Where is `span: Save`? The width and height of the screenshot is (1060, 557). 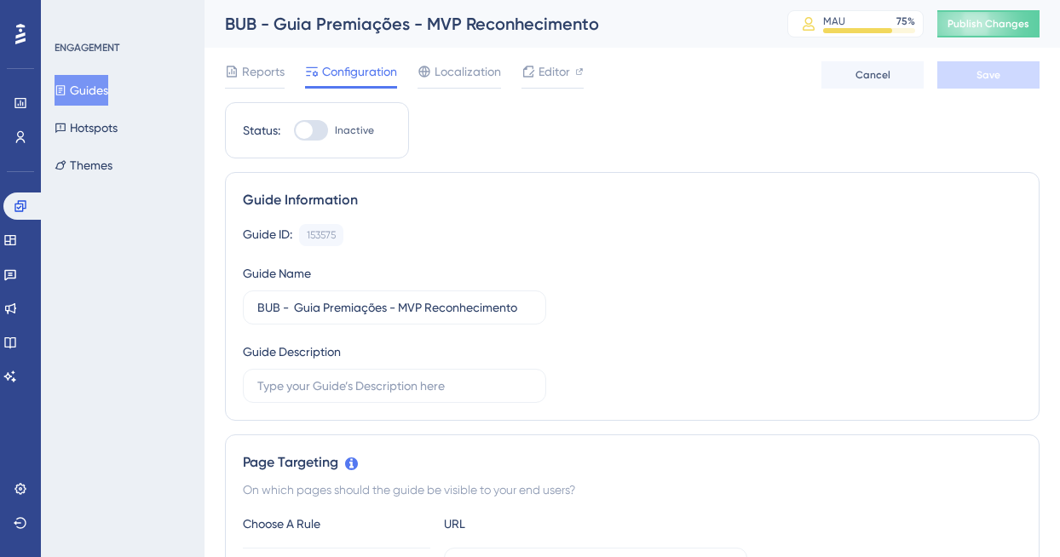 span: Save is located at coordinates (989, 75).